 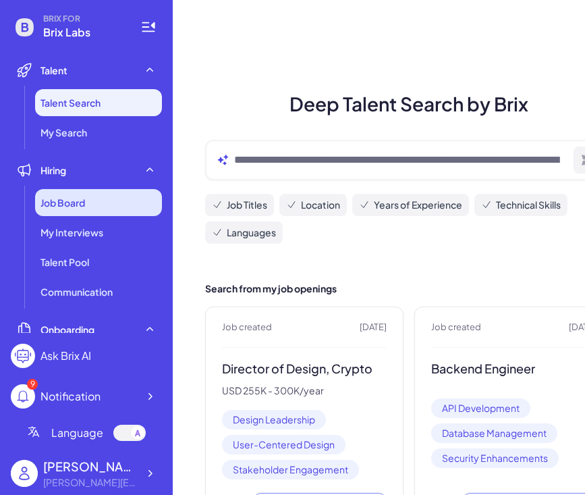 What do you see at coordinates (24, 473) in the screenshot?
I see `img: user_logo.png` at bounding box center [24, 473].